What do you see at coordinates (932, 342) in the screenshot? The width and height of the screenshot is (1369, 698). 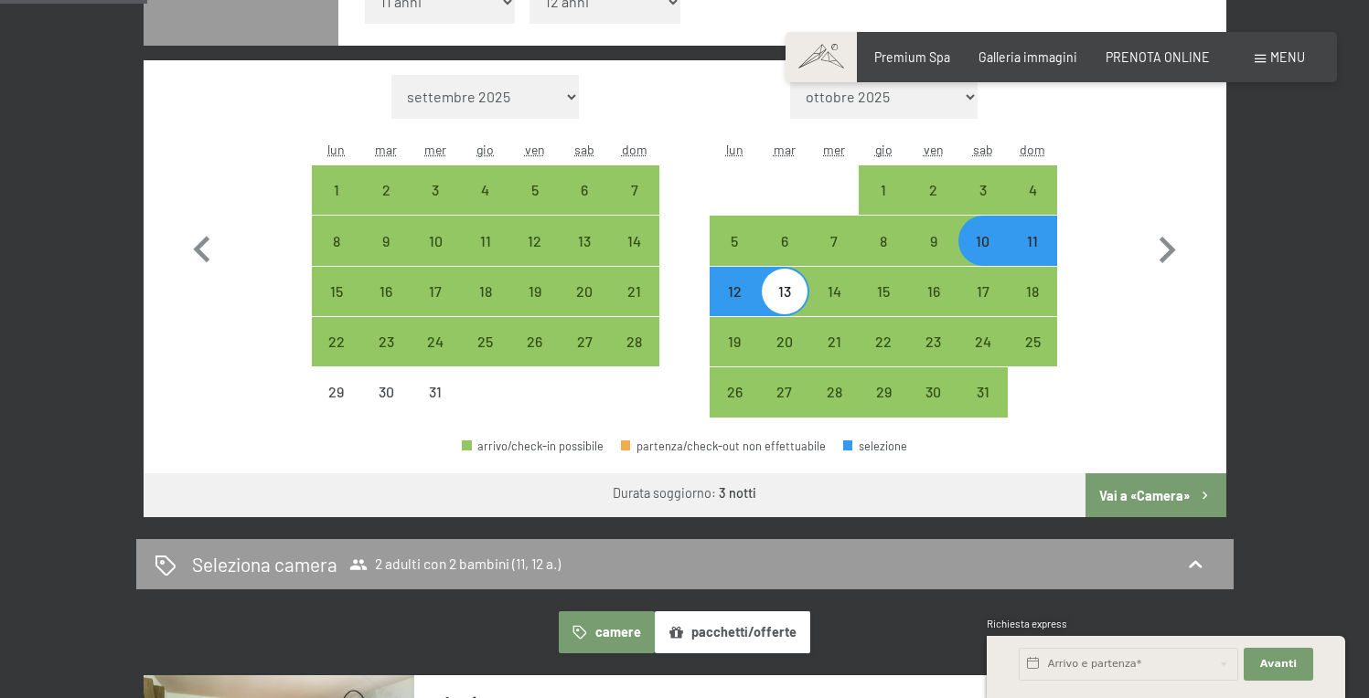 I see `div: Fri Jan 23 2026` at bounding box center [932, 342].